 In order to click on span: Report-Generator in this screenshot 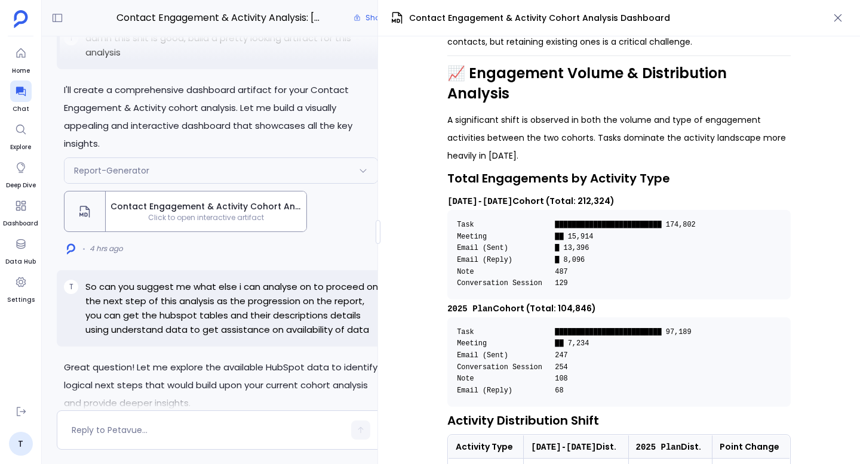, I will do `click(112, 171)`.